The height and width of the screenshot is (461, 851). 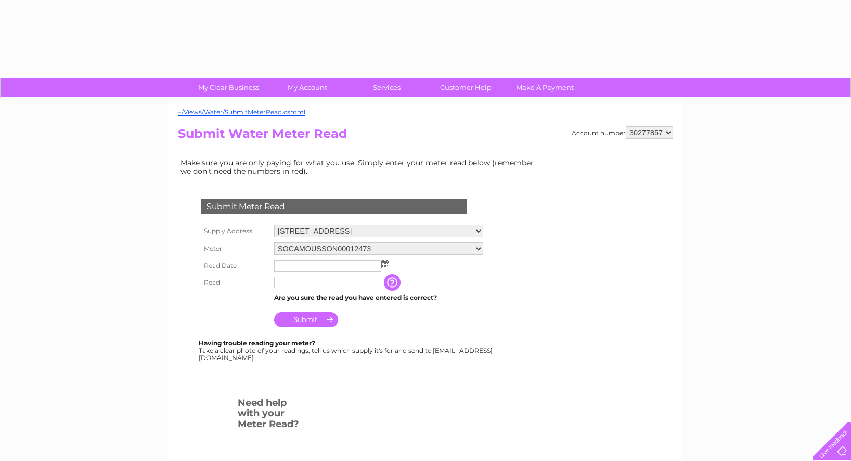 I want to click on a: Make A Payment, so click(x=544, y=87).